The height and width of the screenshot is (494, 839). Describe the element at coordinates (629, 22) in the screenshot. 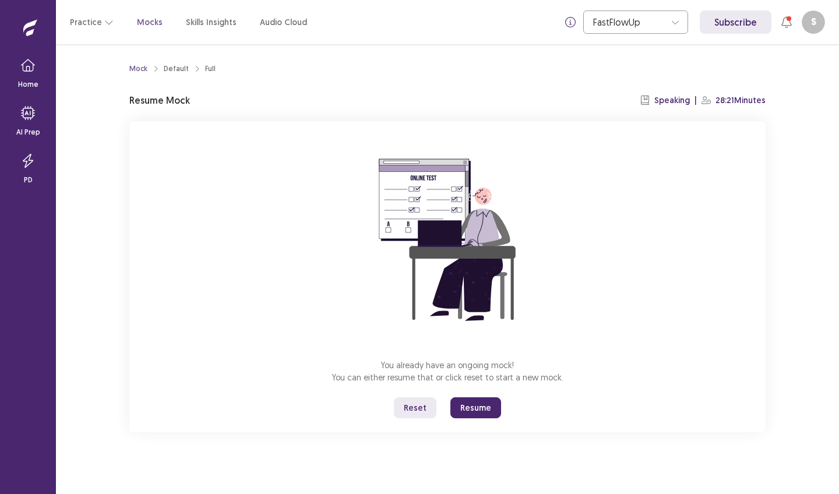

I see `div: FastFlowUp` at that location.